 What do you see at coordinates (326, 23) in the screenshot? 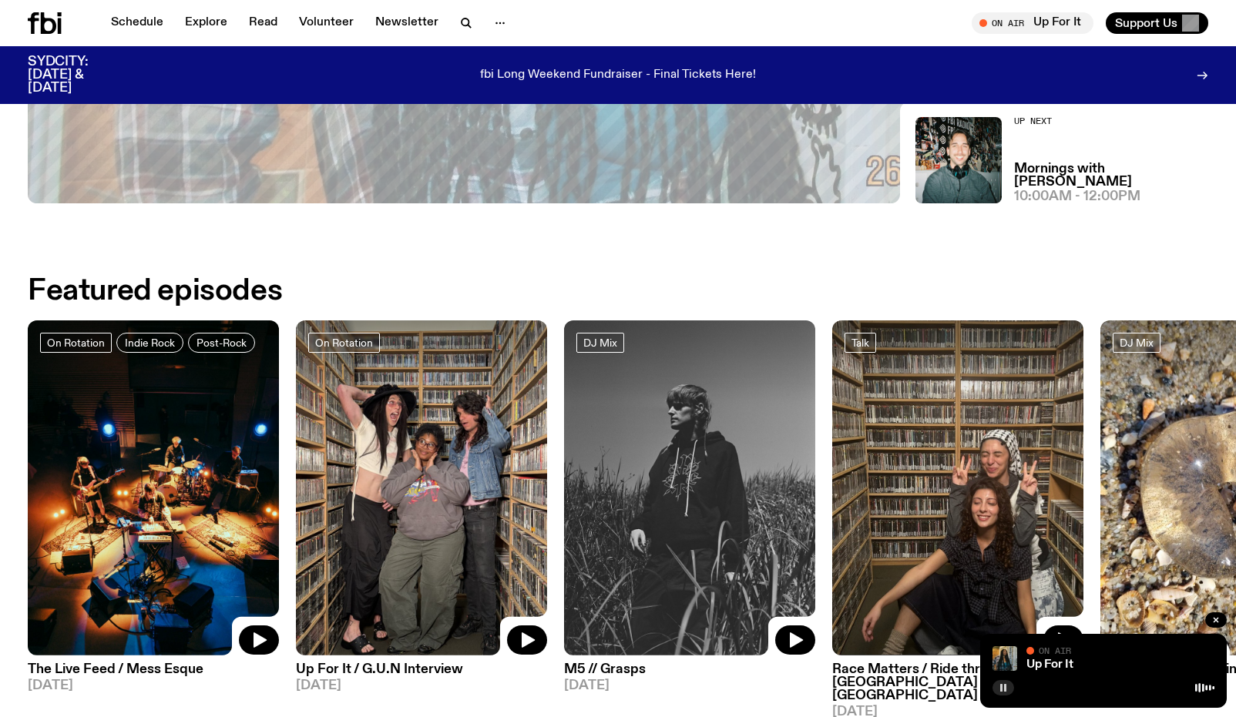
I see `a: Volunteer` at bounding box center [326, 23].